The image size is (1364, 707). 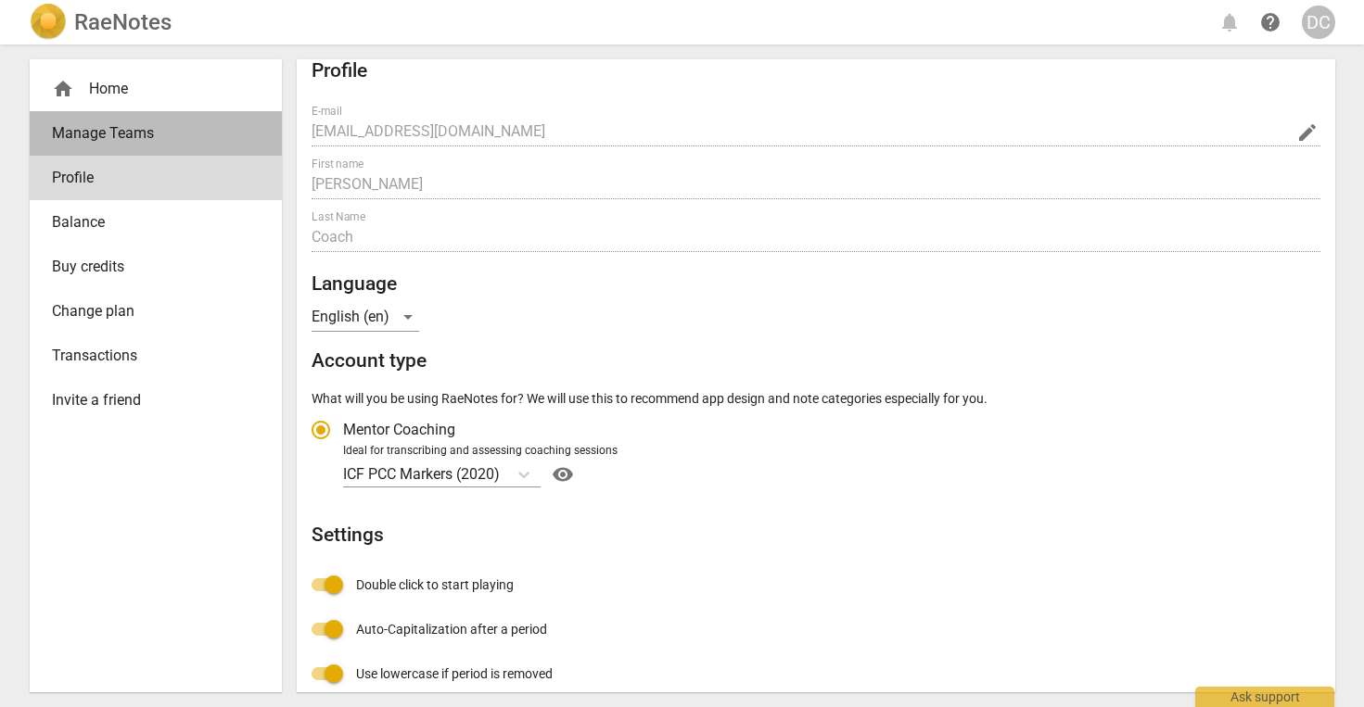 What do you see at coordinates (454, 674) in the screenshot?
I see `span: Use lowercase if period is removed` at bounding box center [454, 674].